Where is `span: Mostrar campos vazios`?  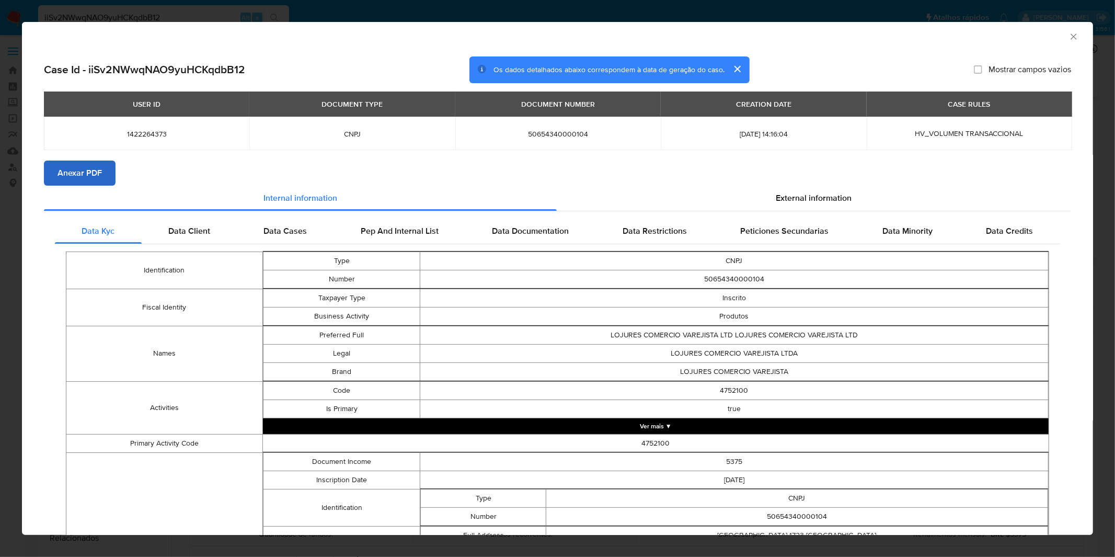 span: Mostrar campos vazios is located at coordinates (1030, 70).